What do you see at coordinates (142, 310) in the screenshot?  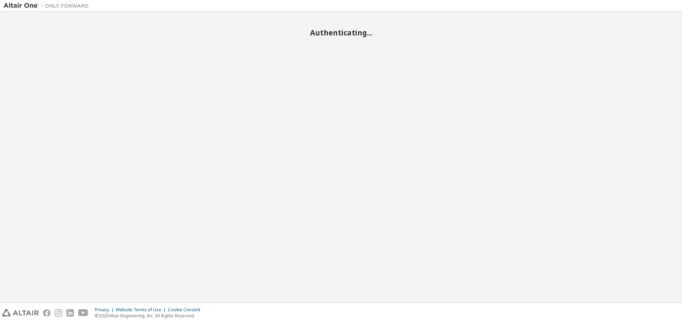 I see `div: Website Terms of Use` at bounding box center [142, 310].